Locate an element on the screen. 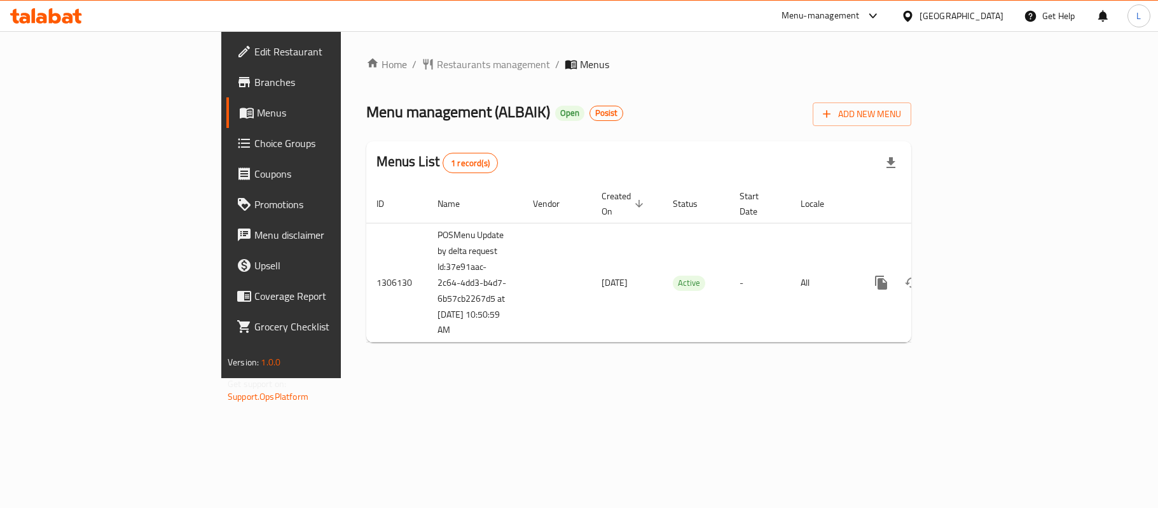 Image resolution: width=1158 pixels, height=508 pixels. span: Created On is located at coordinates (625, 204).